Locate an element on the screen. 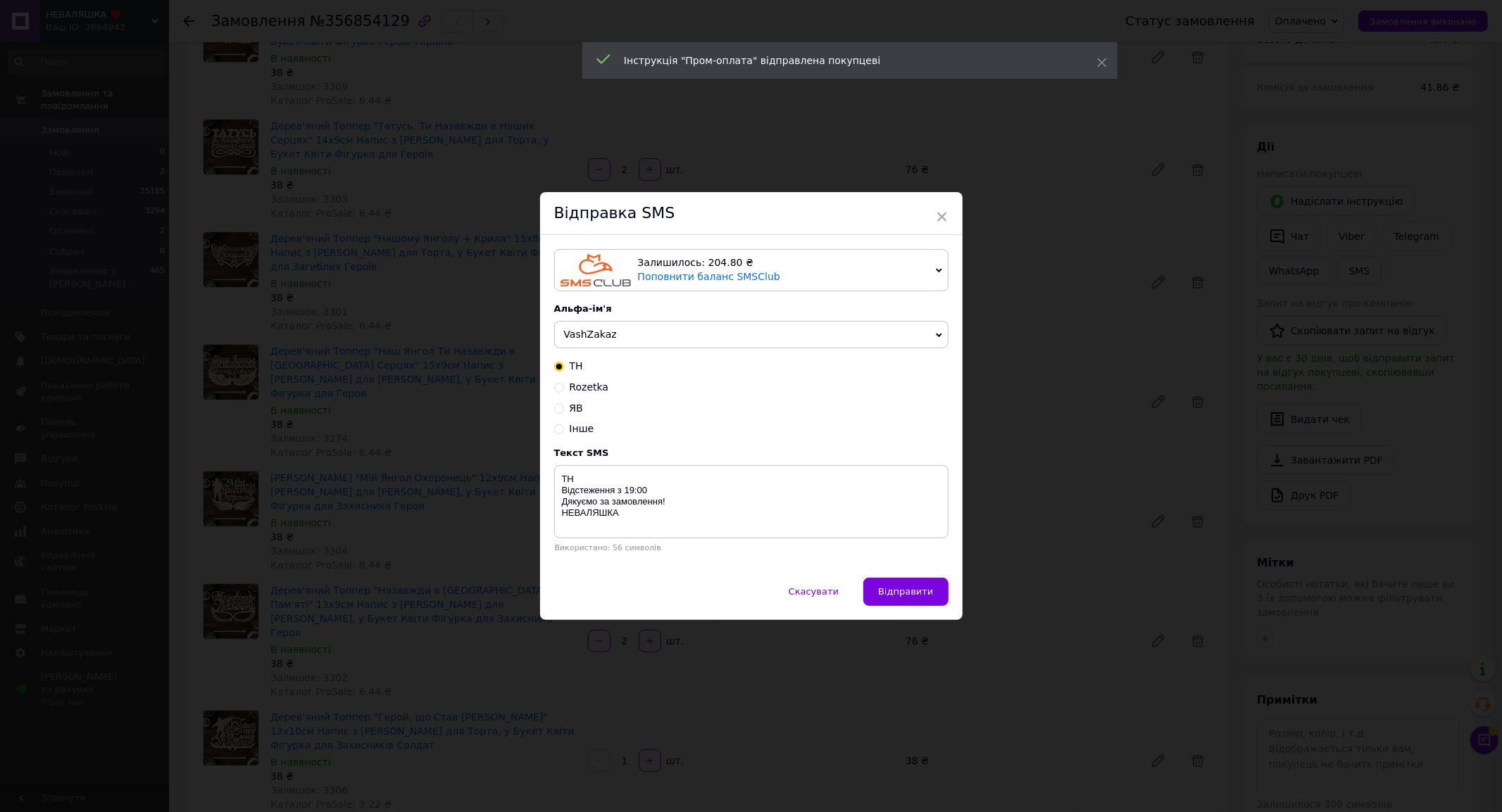 Image resolution: width=1502 pixels, height=812 pixels. span: Альфа-ім'я is located at coordinates (583, 308).